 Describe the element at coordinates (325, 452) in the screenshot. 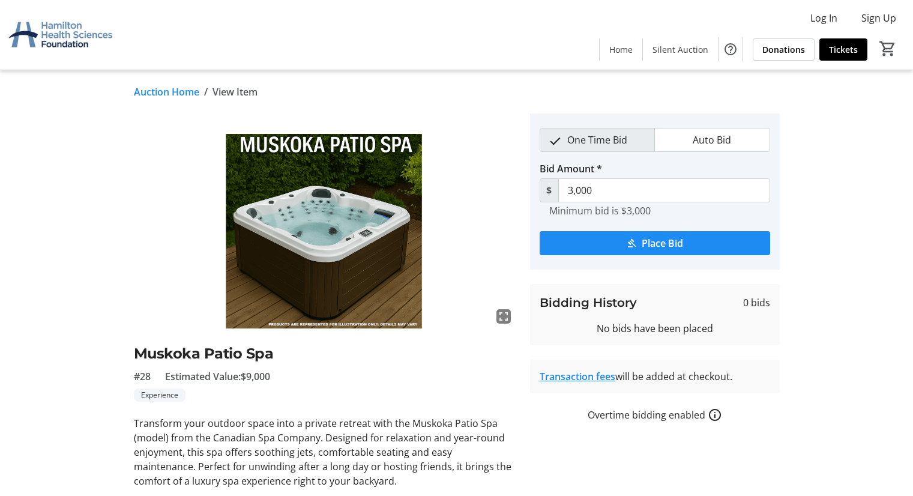

I see `p: Transform your outdoor space into a private retreat with the Muskoka Patio Spa (model) from the C...` at that location.